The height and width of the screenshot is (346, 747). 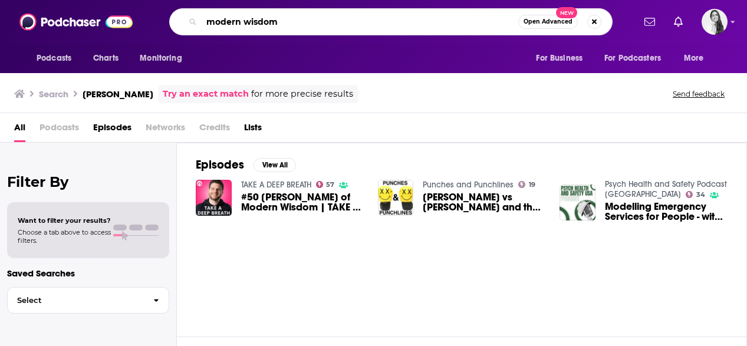 What do you see at coordinates (165, 130) in the screenshot?
I see `span: Networks` at bounding box center [165, 130].